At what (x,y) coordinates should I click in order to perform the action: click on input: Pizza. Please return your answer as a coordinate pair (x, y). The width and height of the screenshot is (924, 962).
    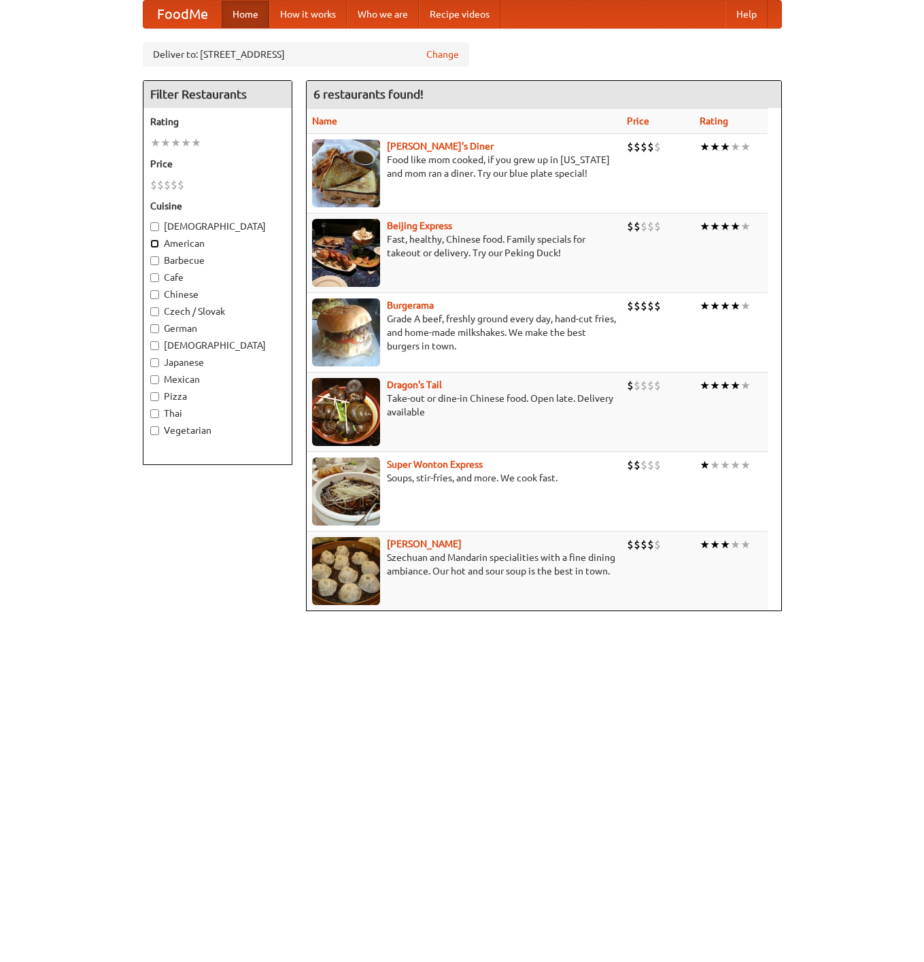
    Looking at the image, I should click on (154, 396).